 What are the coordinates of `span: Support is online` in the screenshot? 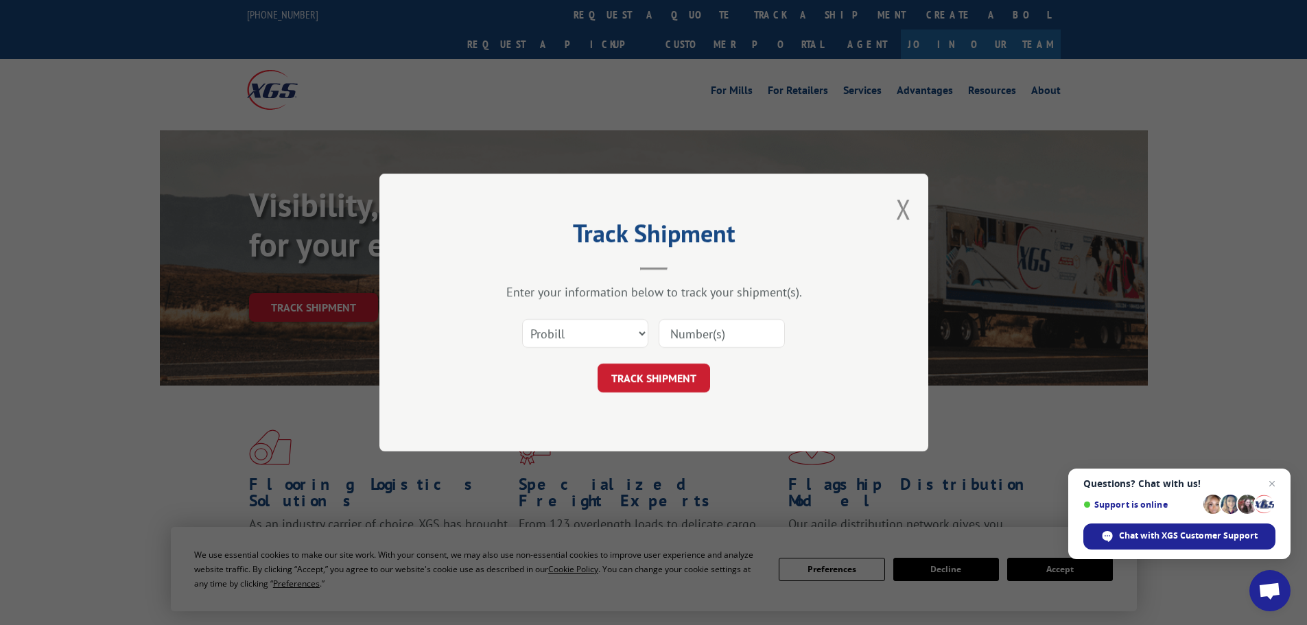 It's located at (1141, 504).